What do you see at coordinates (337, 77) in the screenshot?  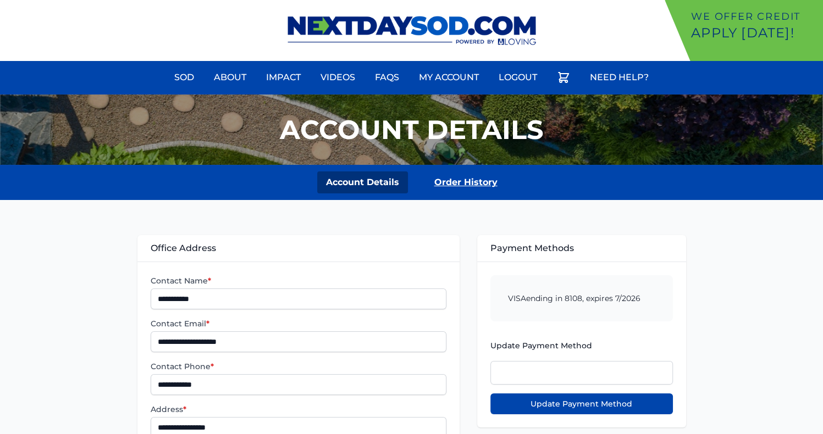 I see `a: Videos` at bounding box center [337, 77].